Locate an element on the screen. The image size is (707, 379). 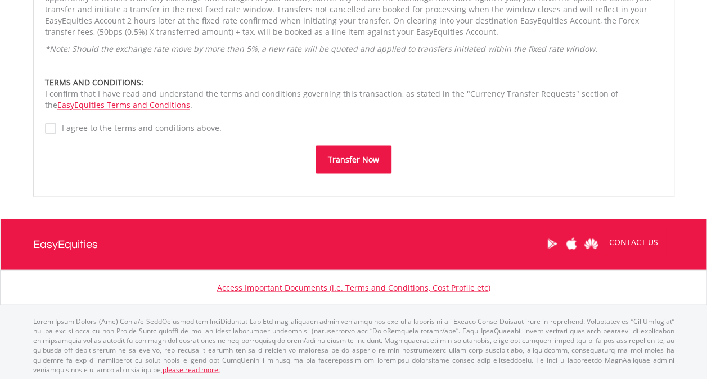
a: please read more: is located at coordinates (191, 369).